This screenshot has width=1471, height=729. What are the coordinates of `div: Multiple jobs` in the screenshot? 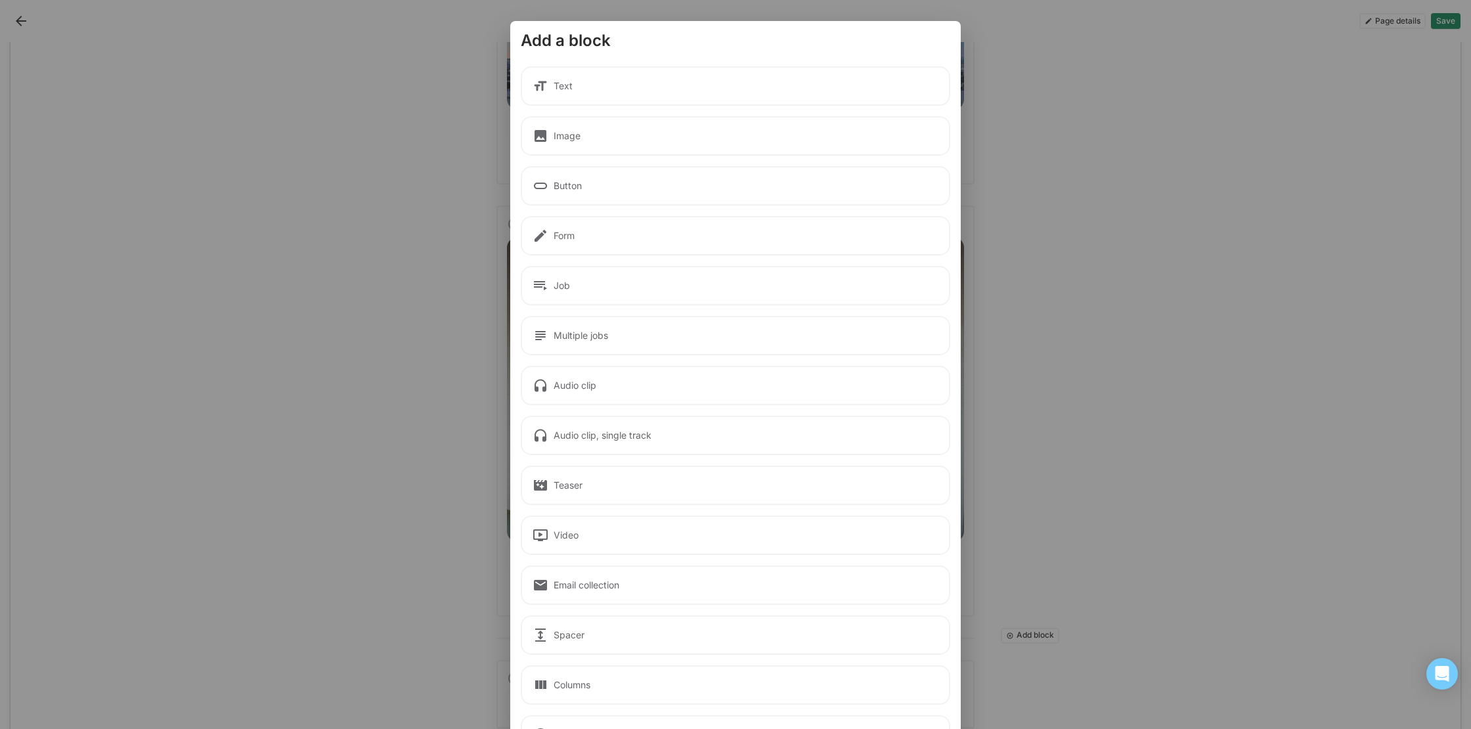 It's located at (736, 336).